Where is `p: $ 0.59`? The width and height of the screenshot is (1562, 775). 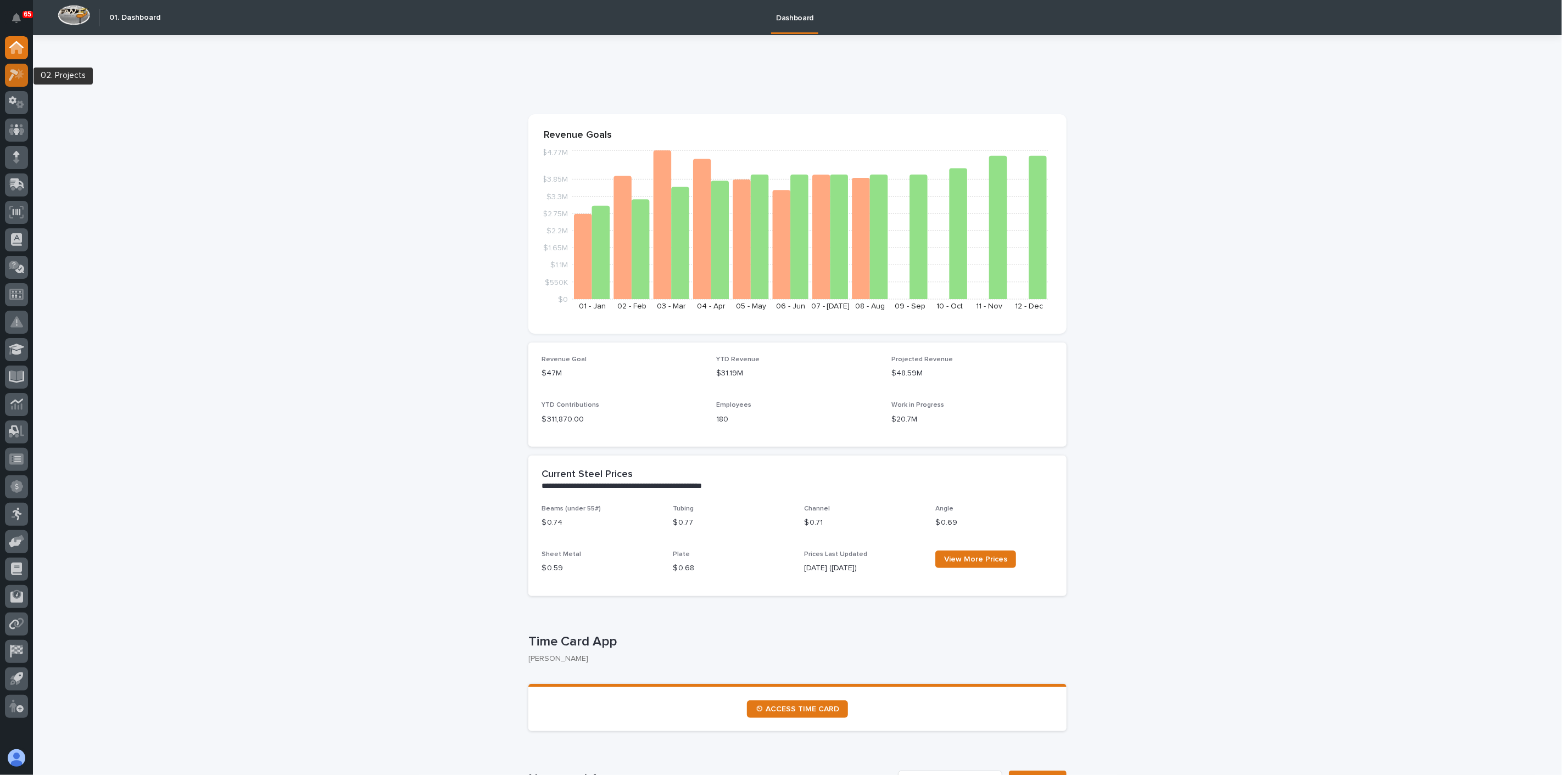 p: $ 0.59 is located at coordinates (600, 568).